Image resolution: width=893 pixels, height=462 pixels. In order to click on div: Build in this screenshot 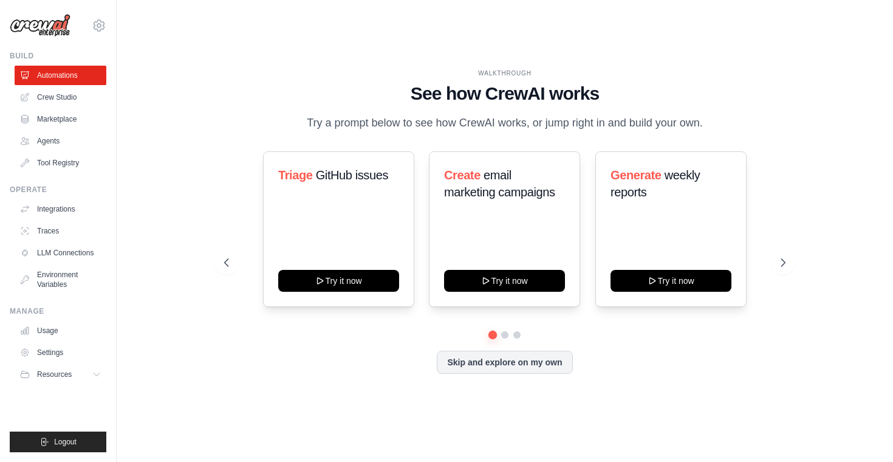, I will do `click(58, 56)`.